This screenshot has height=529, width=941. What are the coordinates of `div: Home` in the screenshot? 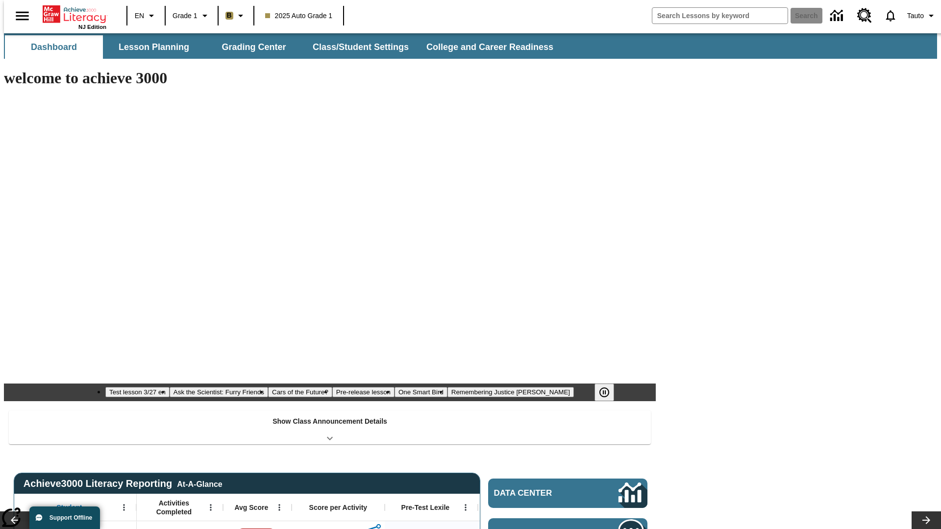 It's located at (74, 17).